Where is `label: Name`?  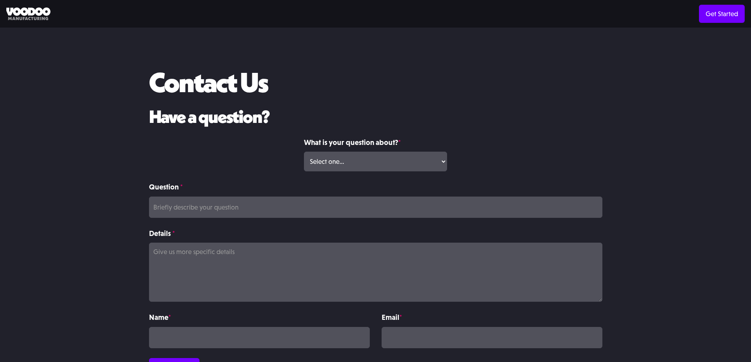
label: Name is located at coordinates (259, 317).